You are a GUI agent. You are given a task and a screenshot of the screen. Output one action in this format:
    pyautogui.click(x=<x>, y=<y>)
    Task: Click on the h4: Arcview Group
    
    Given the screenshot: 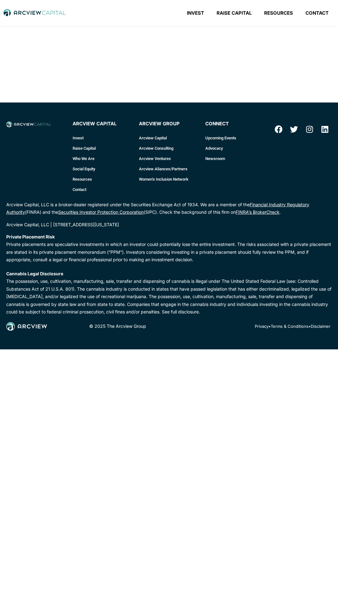 What is the action you would take?
    pyautogui.click(x=169, y=124)
    